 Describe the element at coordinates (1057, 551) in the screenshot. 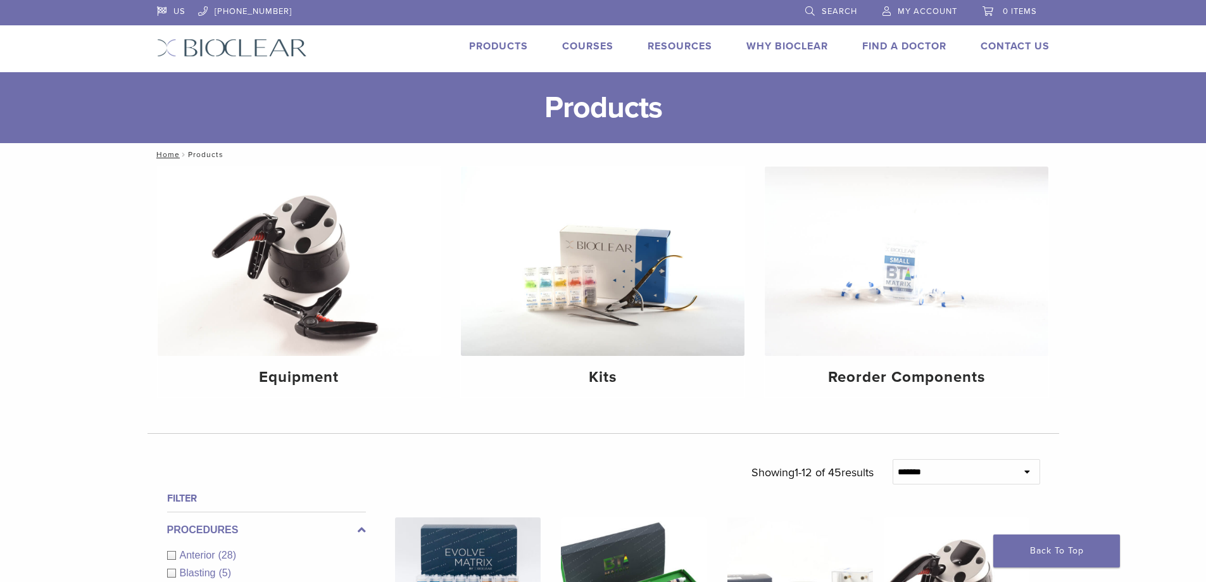

I see `a: Back To Top` at that location.